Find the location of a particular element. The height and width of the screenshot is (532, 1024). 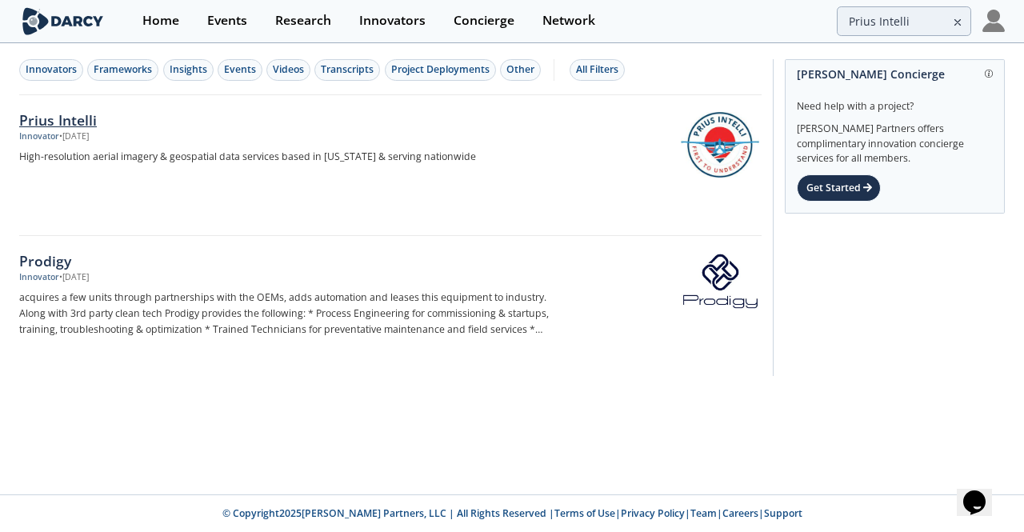

a: Terms of Use is located at coordinates (585, 513).